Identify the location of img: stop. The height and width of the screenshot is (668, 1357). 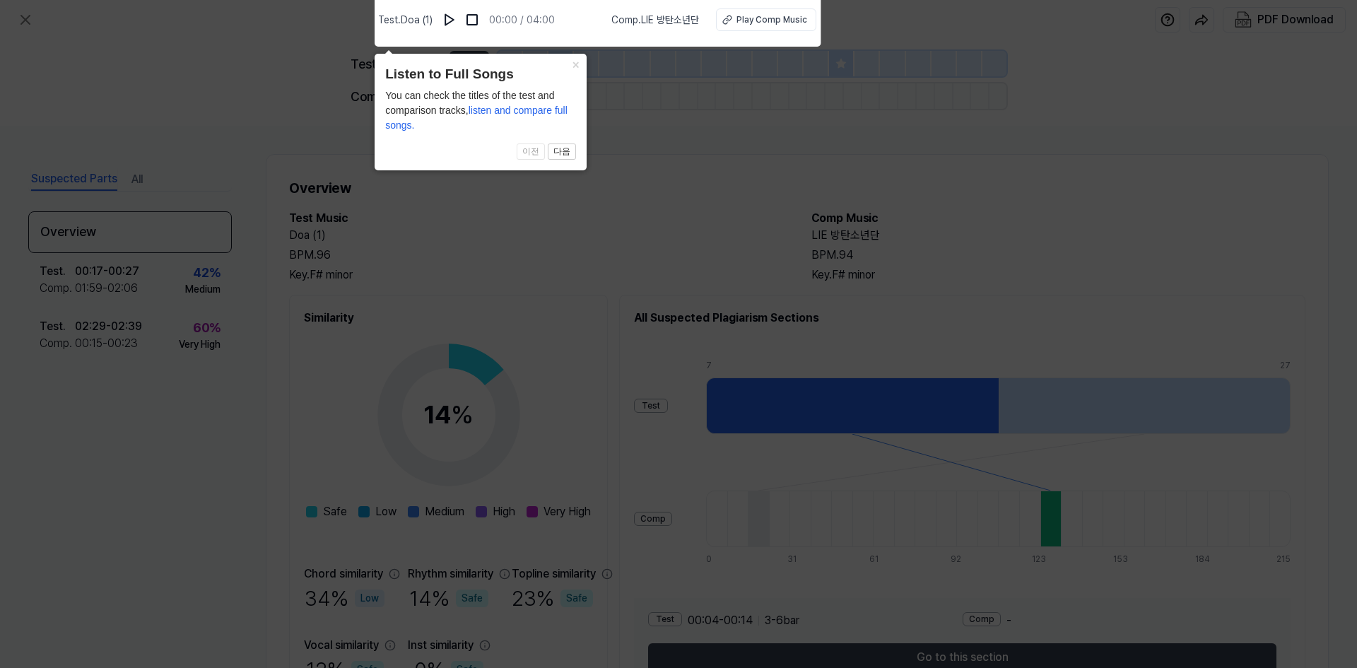
(472, 20).